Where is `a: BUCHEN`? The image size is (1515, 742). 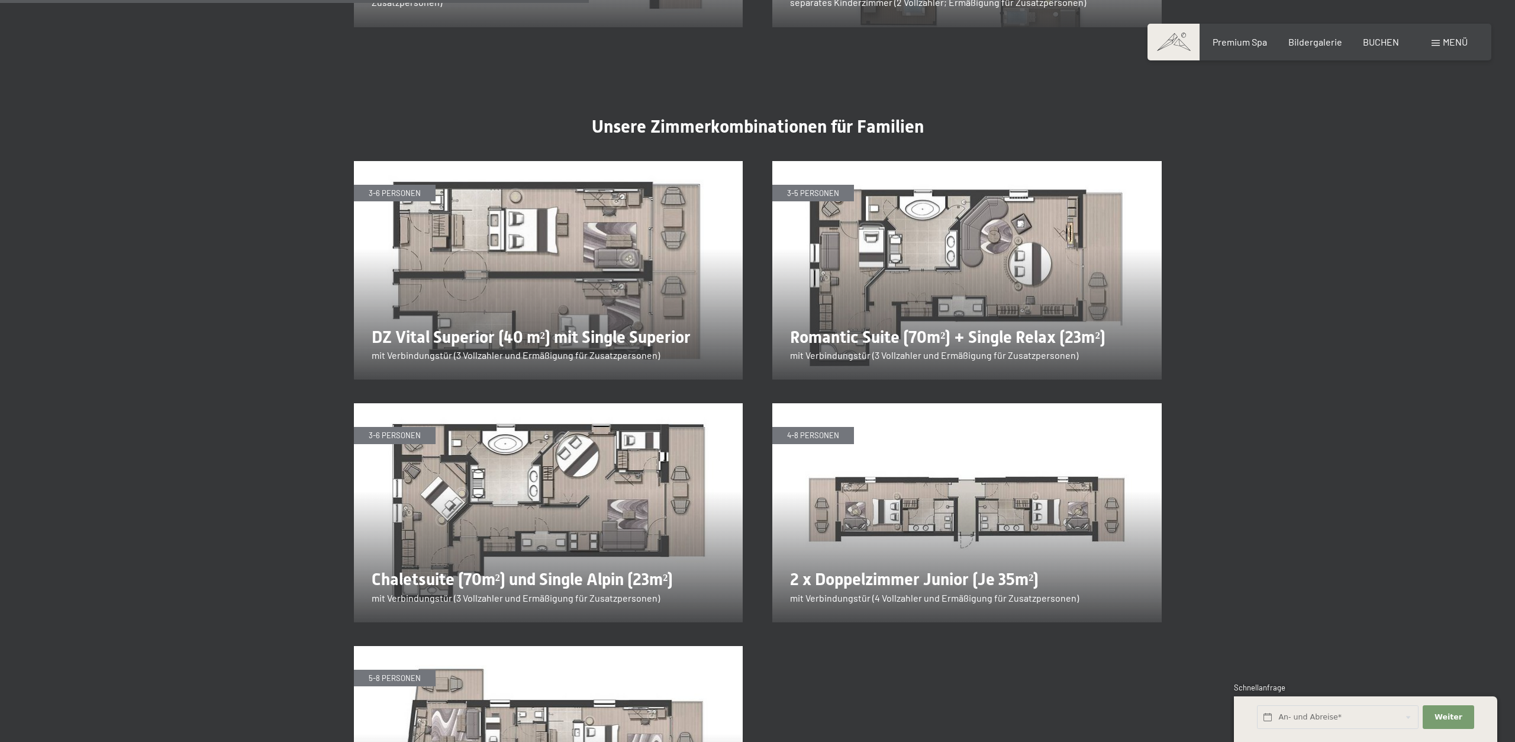
a: BUCHEN is located at coordinates (1381, 41).